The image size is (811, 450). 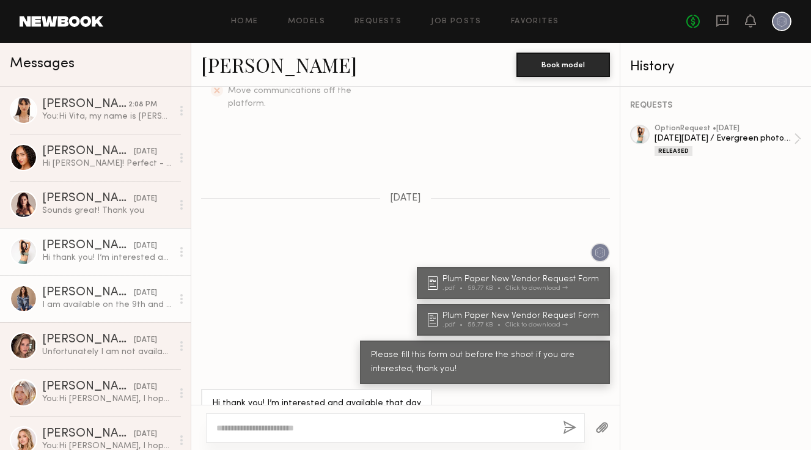 What do you see at coordinates (563, 64) in the screenshot?
I see `a: Book model` at bounding box center [563, 64].